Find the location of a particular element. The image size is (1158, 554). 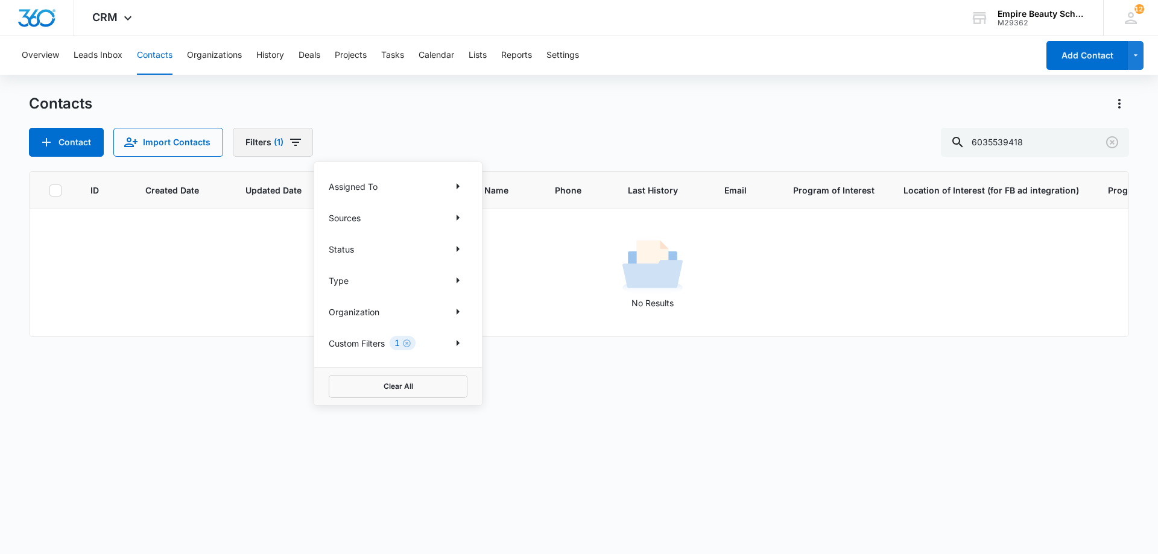

button: Clear All is located at coordinates (398, 386).